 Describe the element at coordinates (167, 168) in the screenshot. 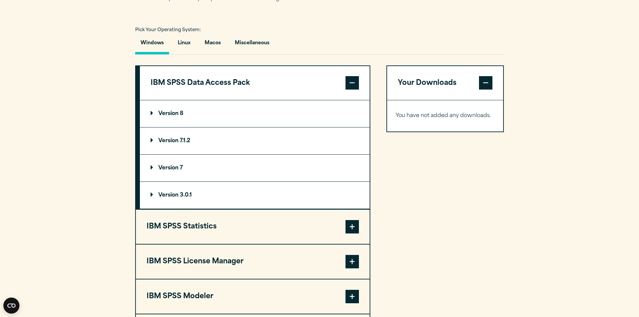

I see `p: Version 7` at that location.